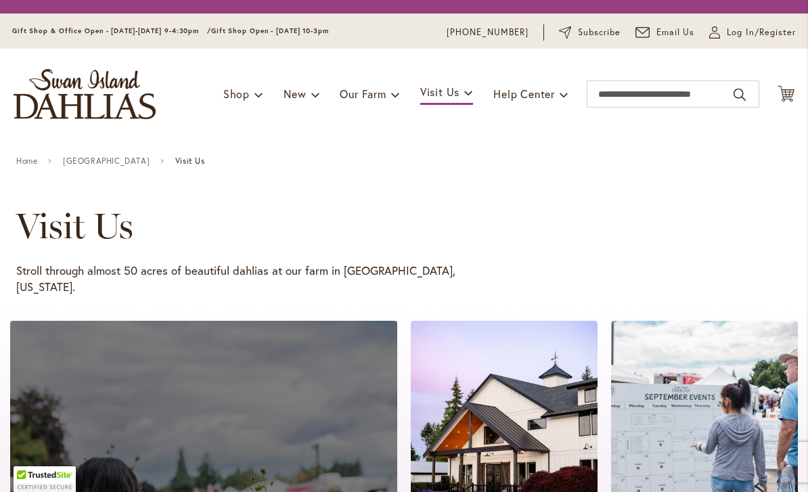  What do you see at coordinates (236, 93) in the screenshot?
I see `span: Shop` at bounding box center [236, 93].